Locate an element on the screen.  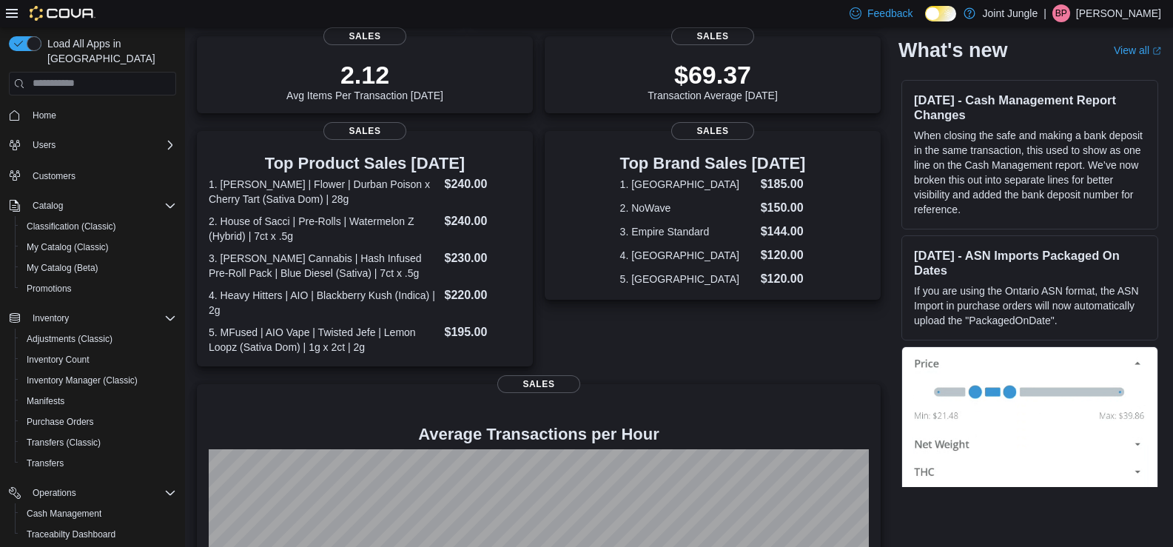
input: Dark Mode is located at coordinates (941, 13).